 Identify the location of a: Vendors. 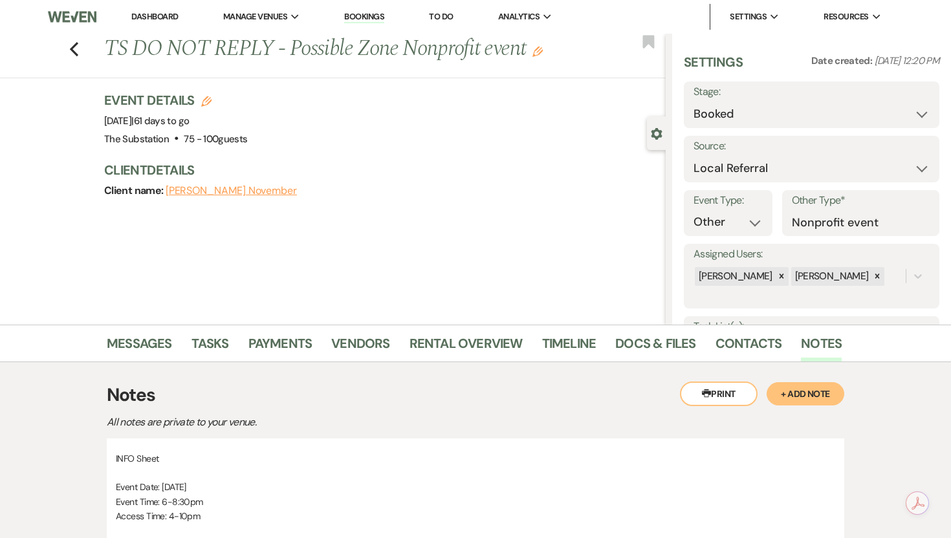
(360, 347).